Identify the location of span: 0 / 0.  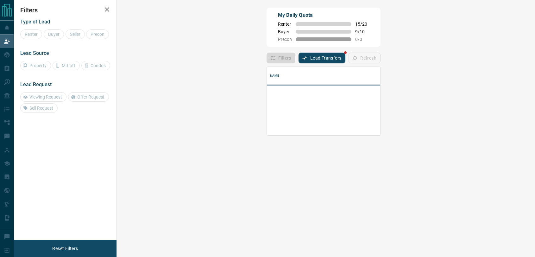
(362, 39).